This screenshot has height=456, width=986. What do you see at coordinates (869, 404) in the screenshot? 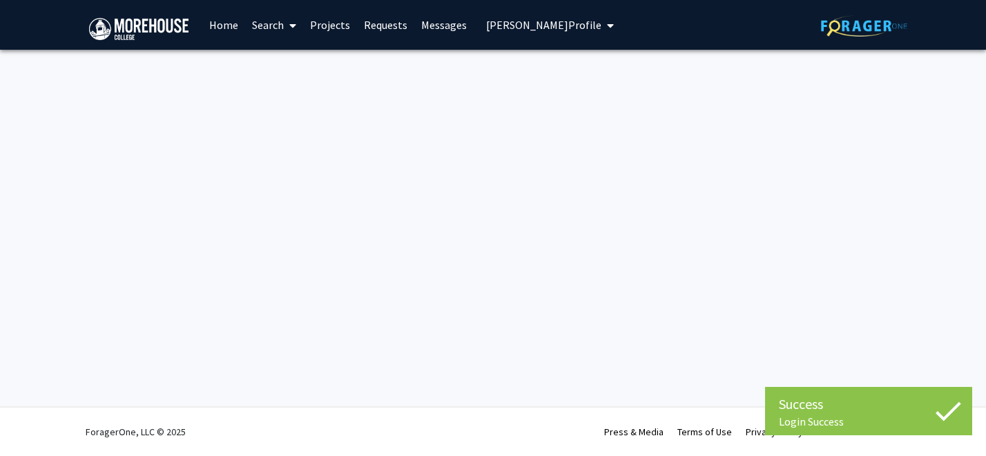
I see `div: Success` at bounding box center [869, 404].